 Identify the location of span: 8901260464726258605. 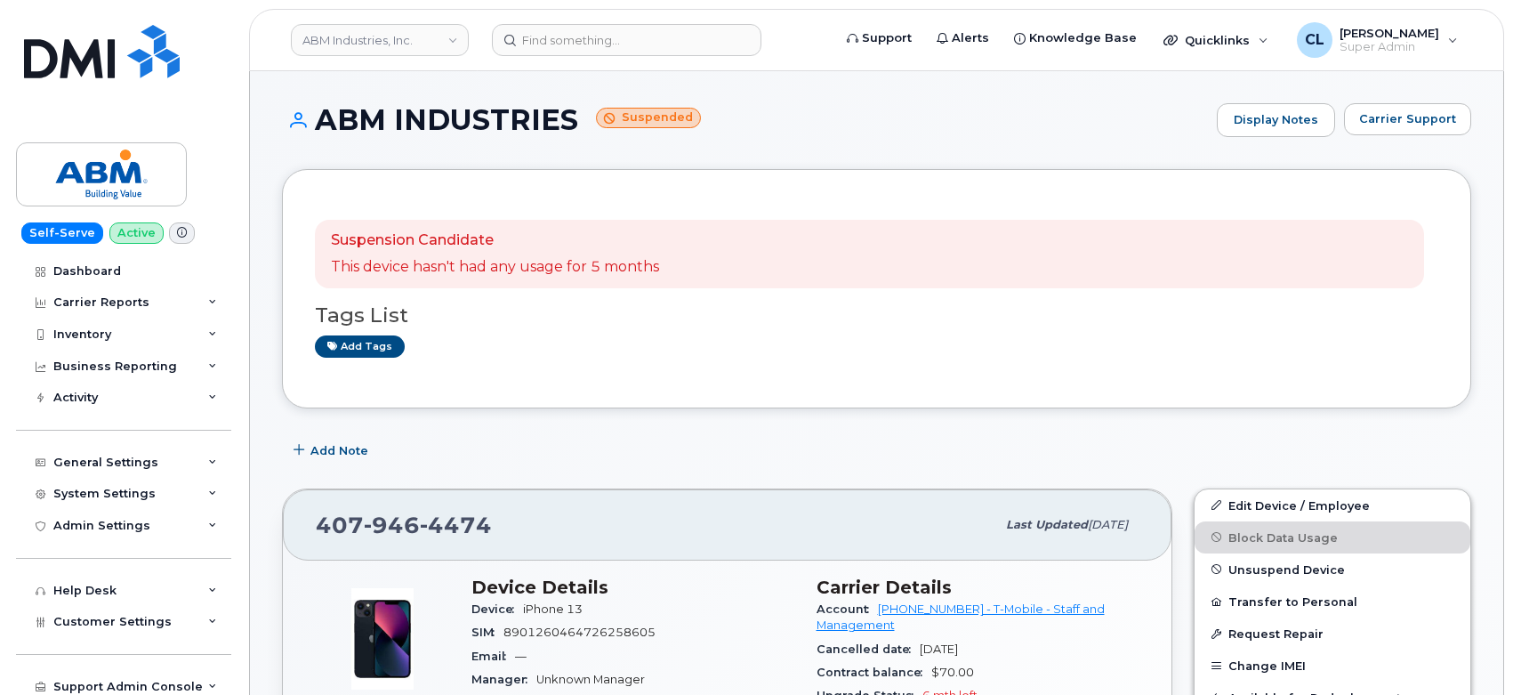
(579, 632).